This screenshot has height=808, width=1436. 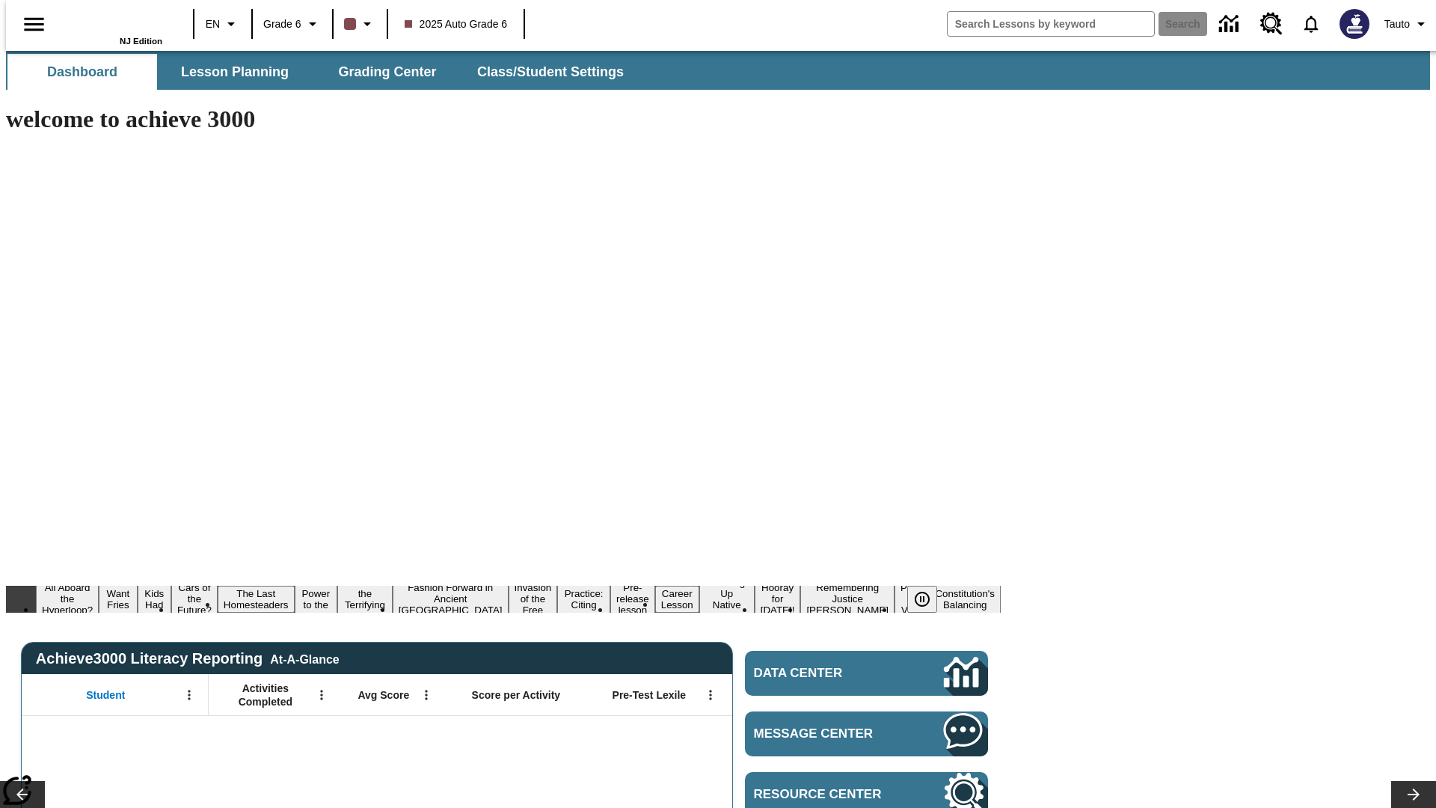 What do you see at coordinates (1311, 24) in the screenshot?
I see `a: Notifications` at bounding box center [1311, 24].